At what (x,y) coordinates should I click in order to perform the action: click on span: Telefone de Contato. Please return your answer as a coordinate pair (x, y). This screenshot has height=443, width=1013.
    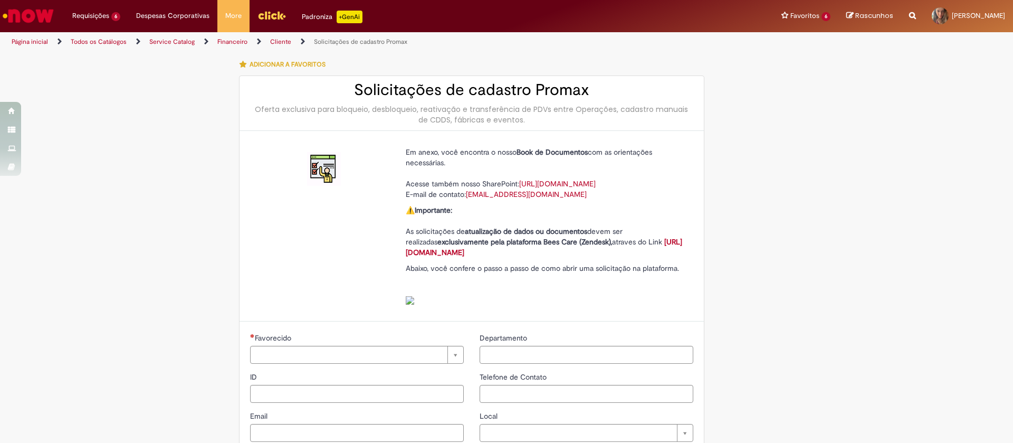
    Looking at the image, I should click on (514, 377).